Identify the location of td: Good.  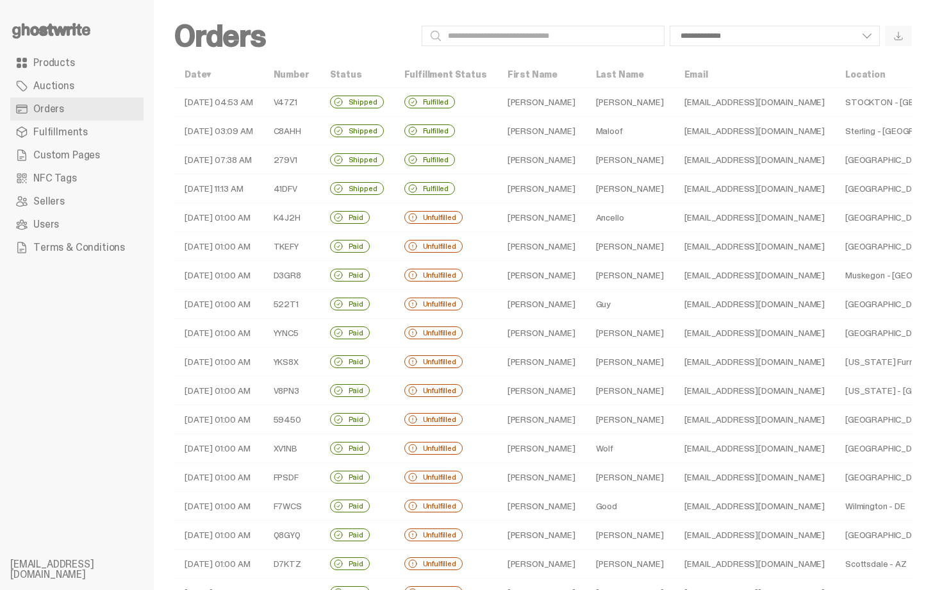
(630, 506).